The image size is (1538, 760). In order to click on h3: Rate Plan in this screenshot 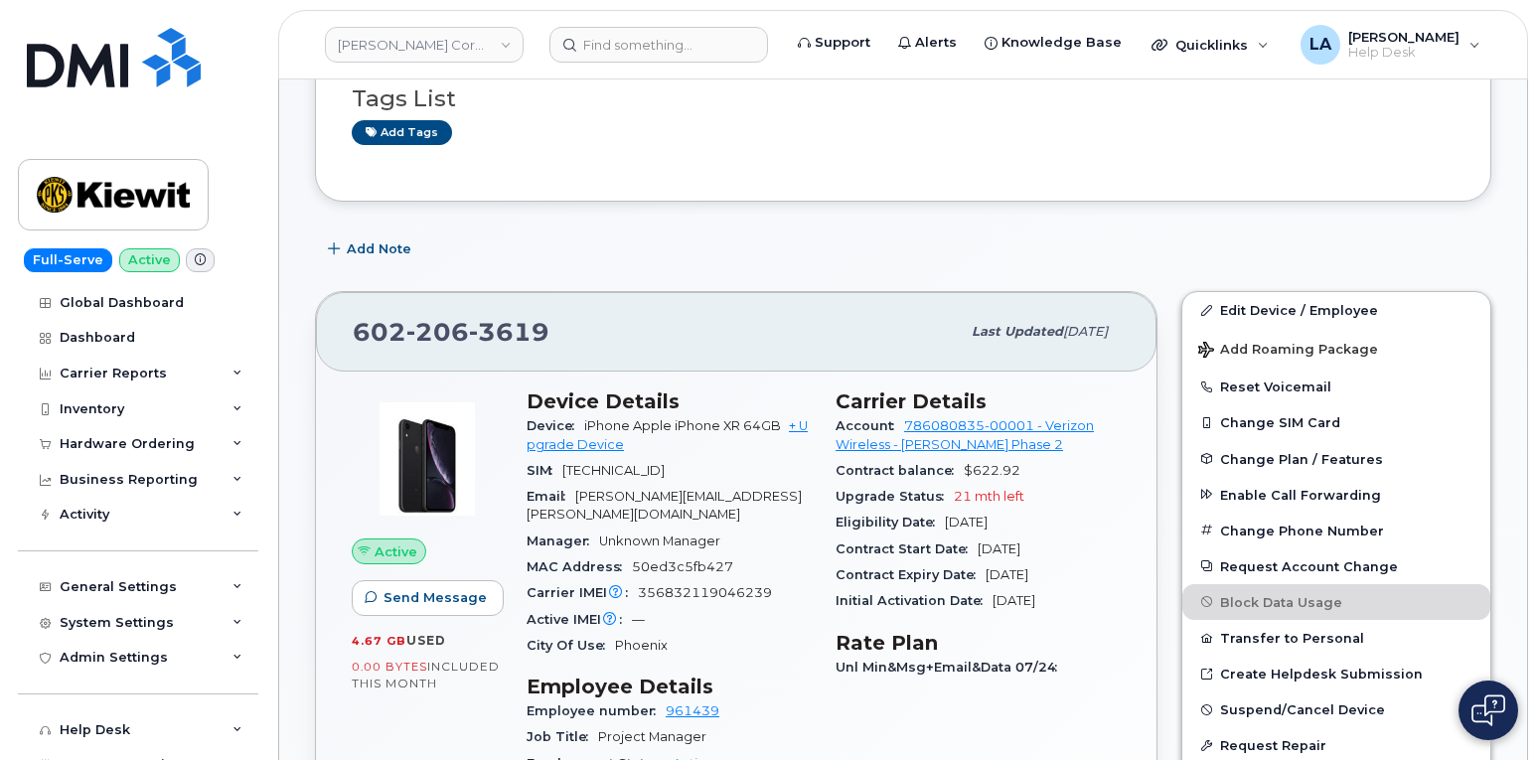, I will do `click(978, 643)`.